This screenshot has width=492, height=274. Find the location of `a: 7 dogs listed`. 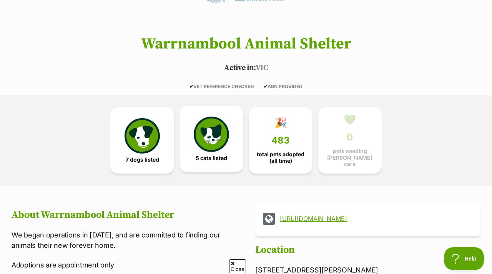

a: 7 dogs listed is located at coordinates (142, 140).